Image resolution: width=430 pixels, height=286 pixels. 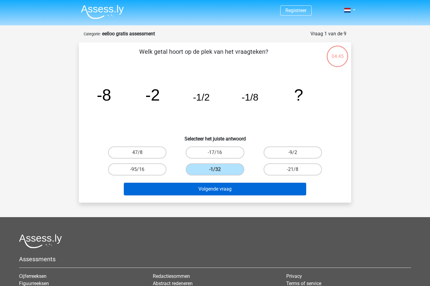 I want to click on h6: Selecteer het juiste antwoord, so click(x=215, y=136).